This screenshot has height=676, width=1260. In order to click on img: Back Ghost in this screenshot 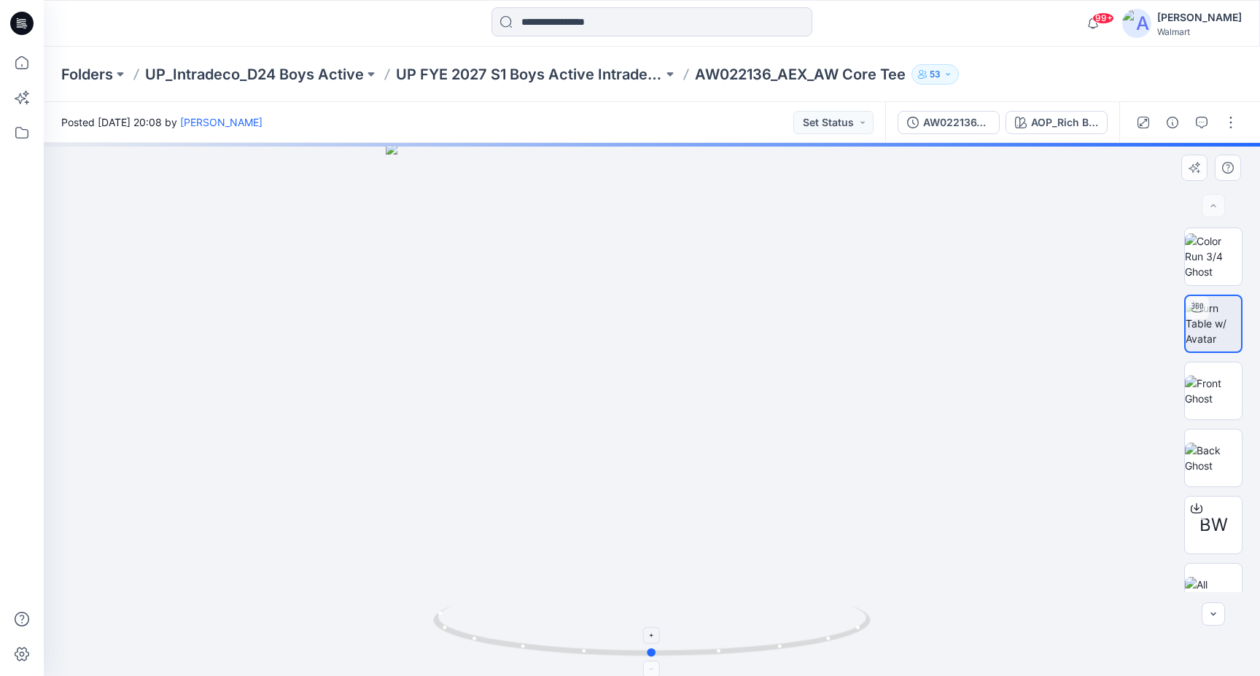, I will do `click(1213, 458)`.